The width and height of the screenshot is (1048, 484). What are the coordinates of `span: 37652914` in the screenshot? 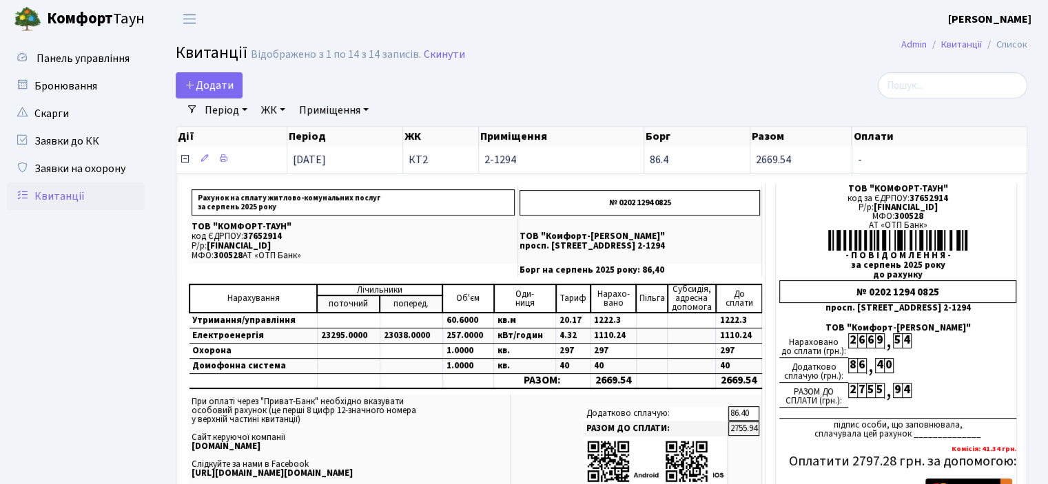 It's located at (262, 236).